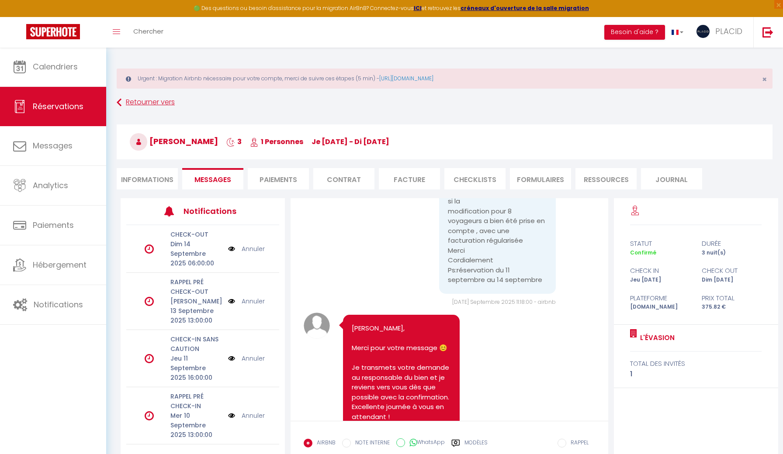 The image size is (783, 454). I want to click on label: NOTE INTERNE, so click(370, 444).